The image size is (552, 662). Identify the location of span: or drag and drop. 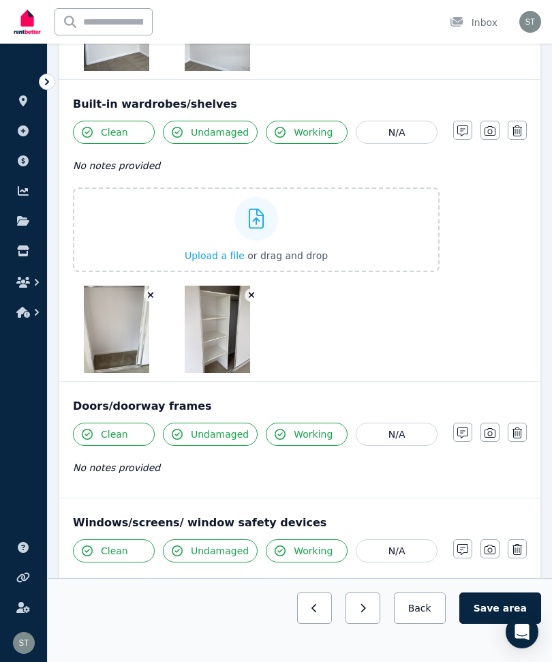
(288, 256).